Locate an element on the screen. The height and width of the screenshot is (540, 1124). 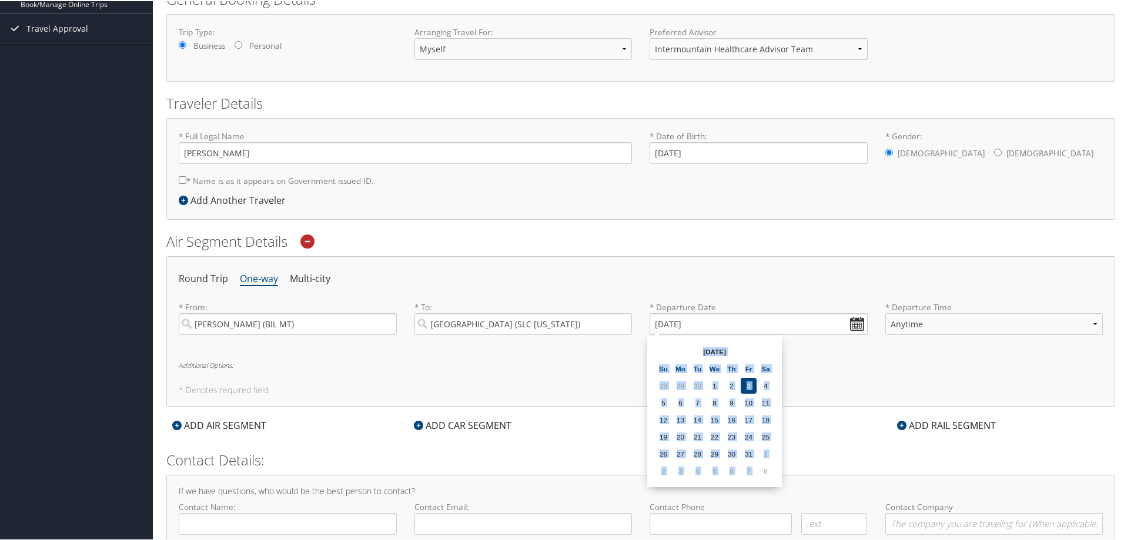
label: Arranging Travel For: is located at coordinates (523, 31).